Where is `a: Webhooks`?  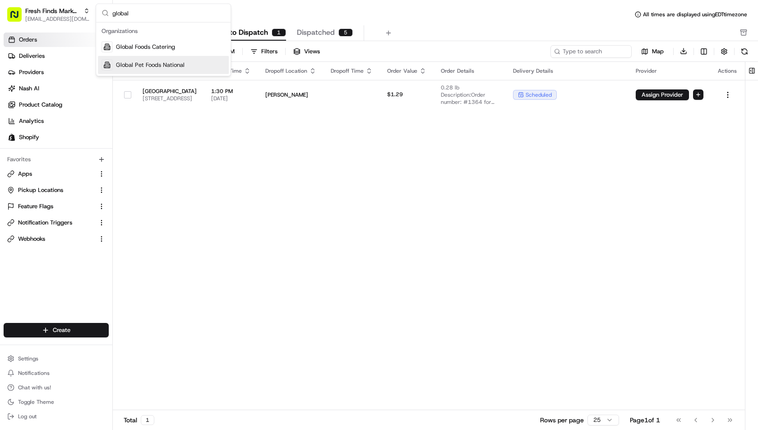 a: Webhooks is located at coordinates (51, 239).